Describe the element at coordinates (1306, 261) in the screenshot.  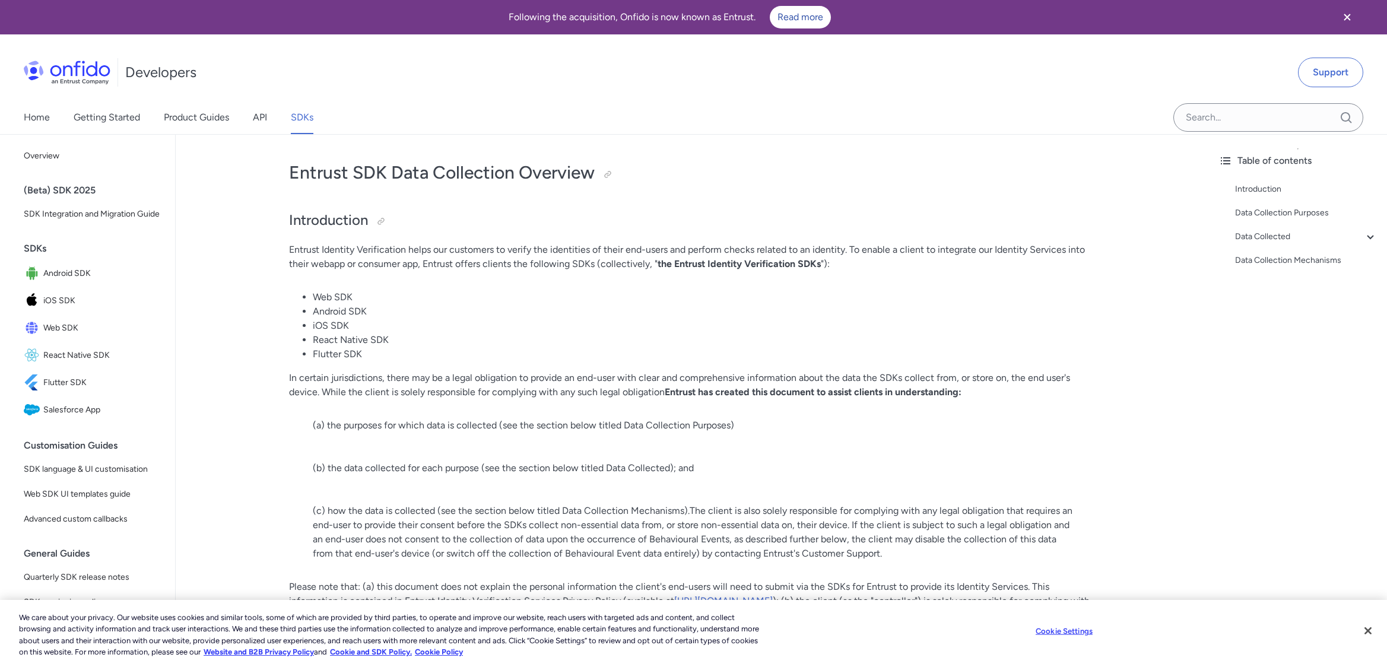
I see `div: Data Collection Mechanisms` at that location.